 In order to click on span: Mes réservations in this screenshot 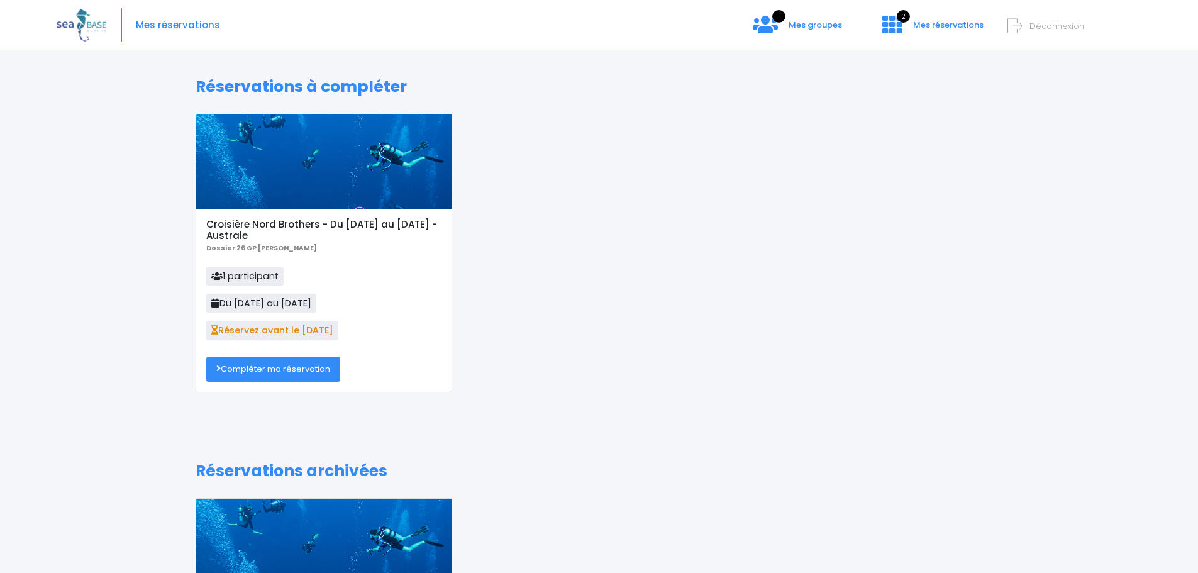, I will do `click(948, 25)`.